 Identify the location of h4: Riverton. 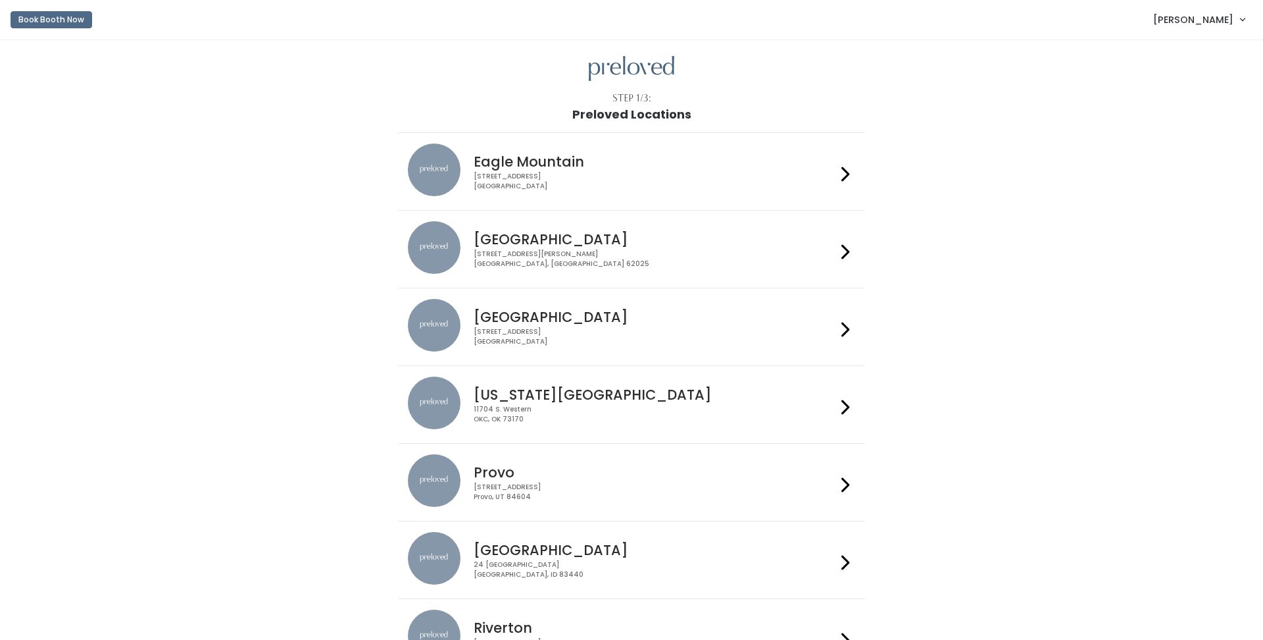
(655, 627).